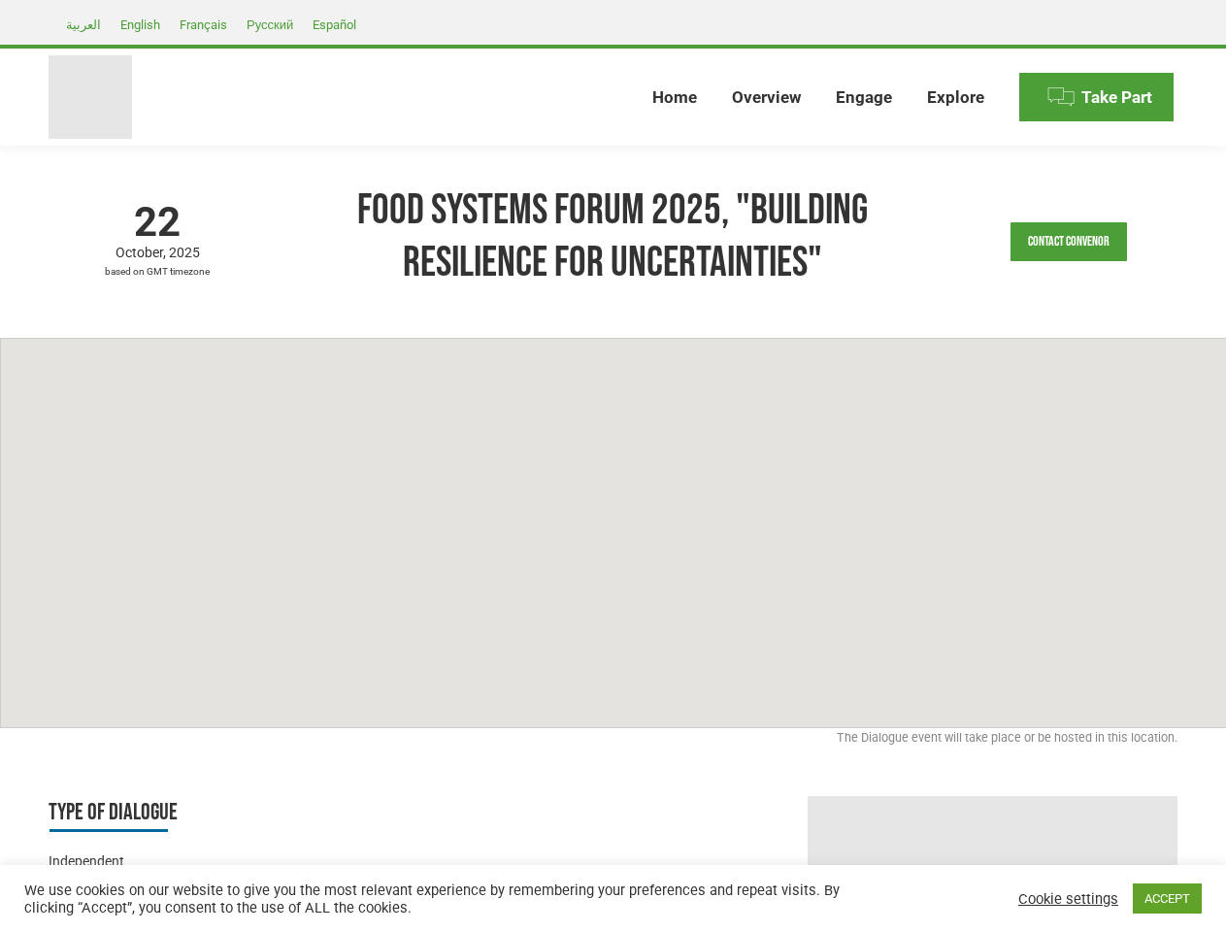 This screenshot has width=1226, height=932. What do you see at coordinates (157, 222) in the screenshot?
I see `span: 22` at bounding box center [157, 222].